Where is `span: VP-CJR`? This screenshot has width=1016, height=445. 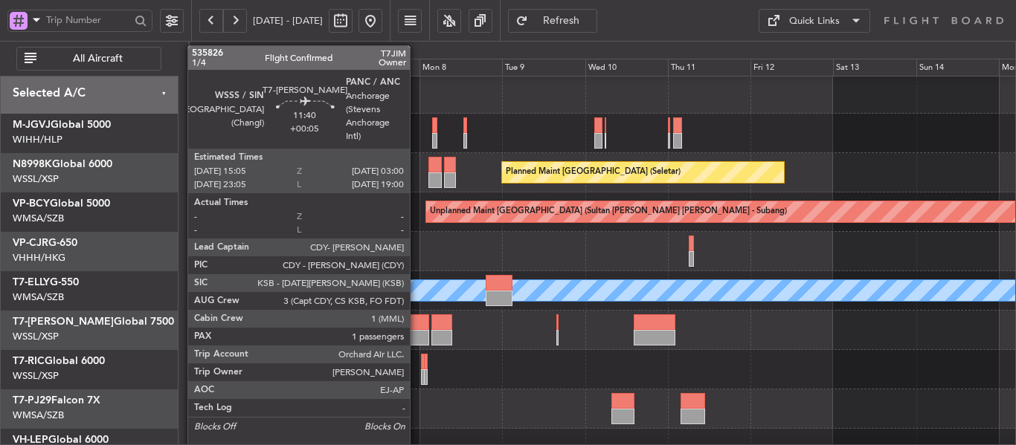 span: VP-CJR is located at coordinates (30, 243).